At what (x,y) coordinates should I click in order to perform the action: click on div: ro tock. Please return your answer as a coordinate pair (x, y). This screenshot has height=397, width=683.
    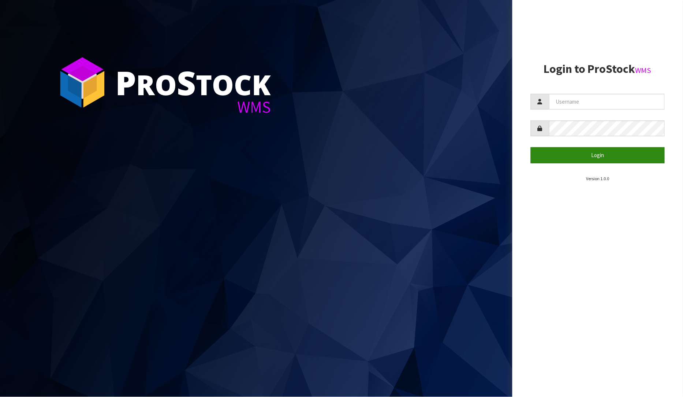
    Looking at the image, I should click on (193, 82).